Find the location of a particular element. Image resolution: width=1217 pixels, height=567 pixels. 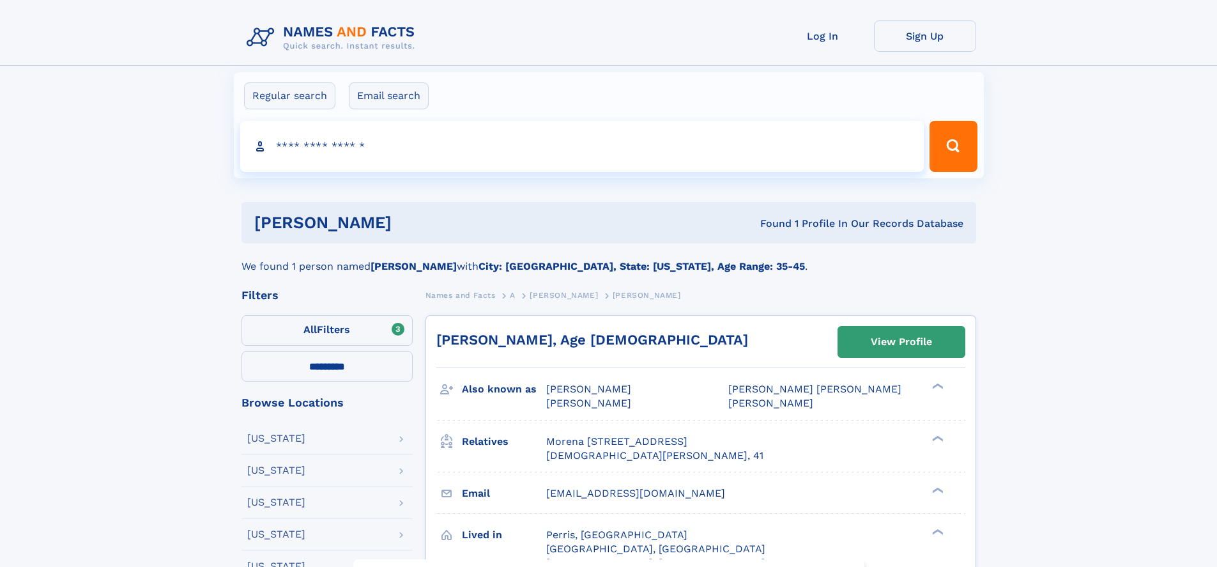

h3: Also known as is located at coordinates (504, 389).